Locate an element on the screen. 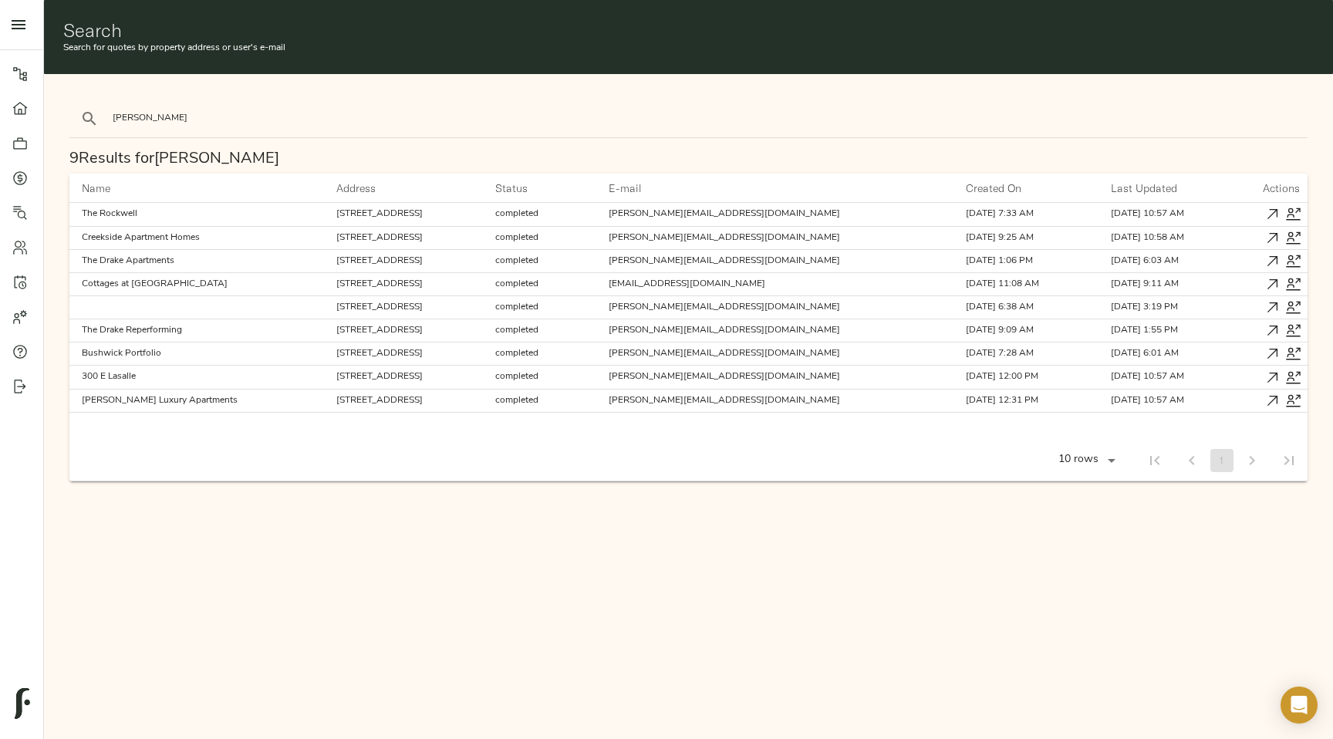  span: Name is located at coordinates (106, 188).